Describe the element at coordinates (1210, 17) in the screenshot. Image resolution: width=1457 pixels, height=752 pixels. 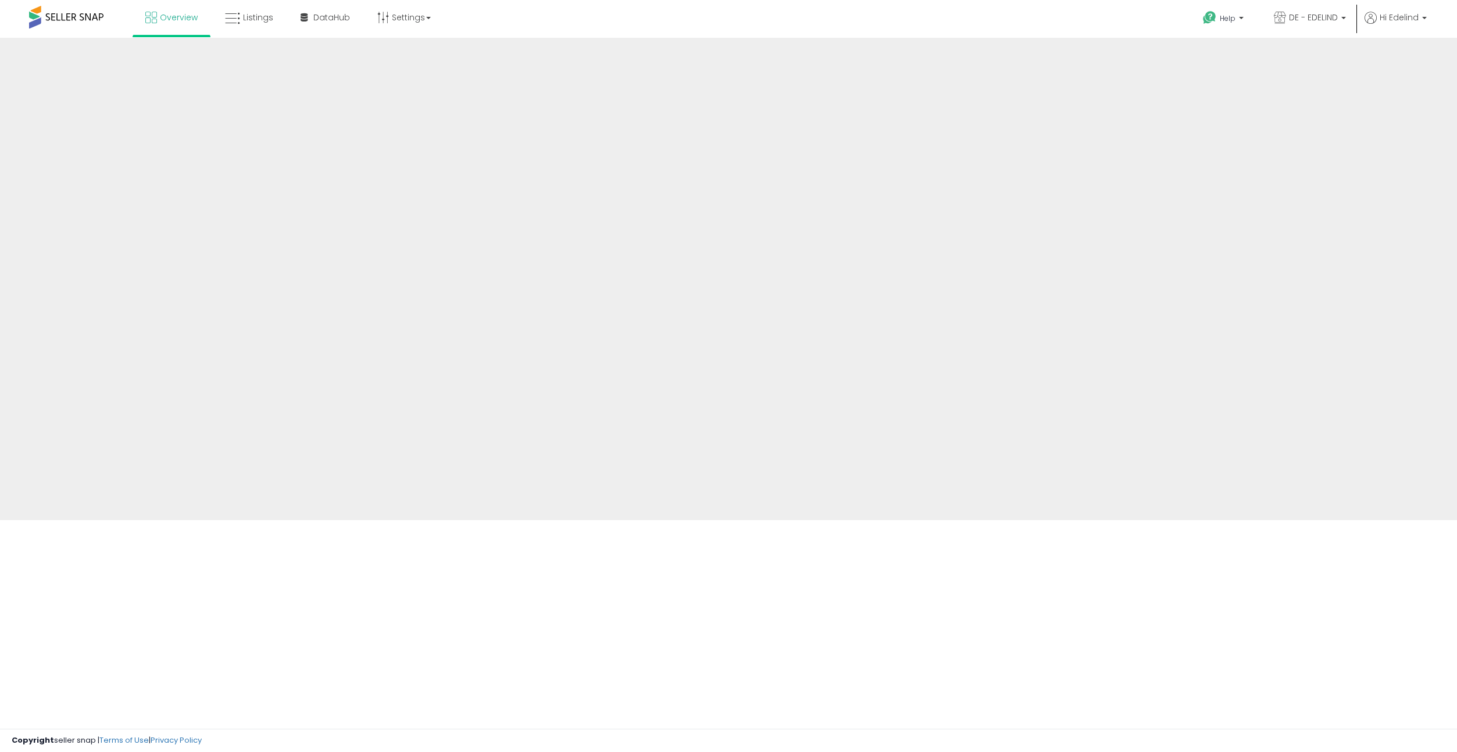
I see `i: Get Help` at that location.